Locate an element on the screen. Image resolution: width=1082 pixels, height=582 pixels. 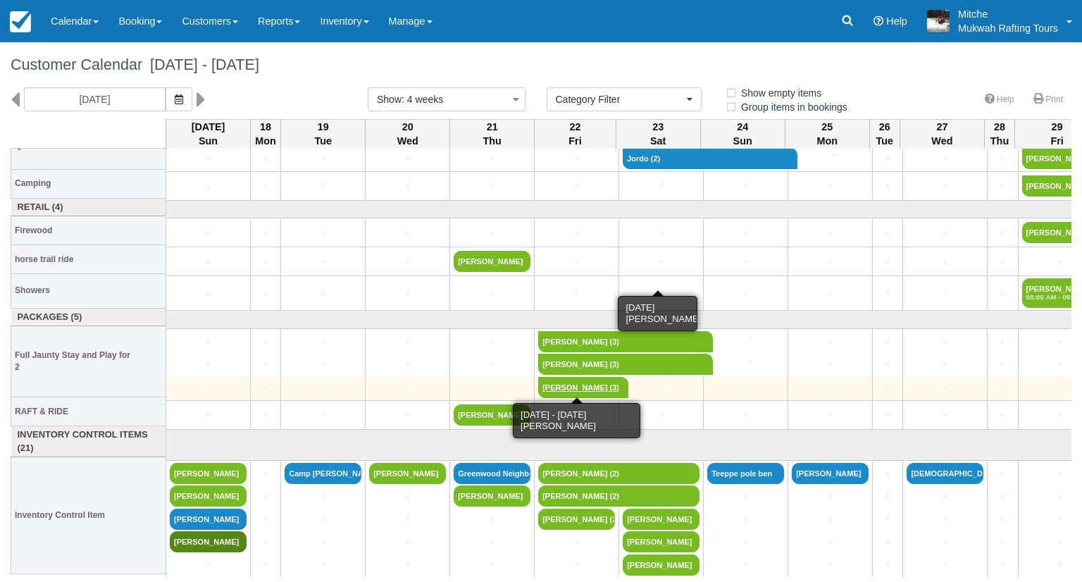
th: 18 Mon is located at coordinates (266, 134).